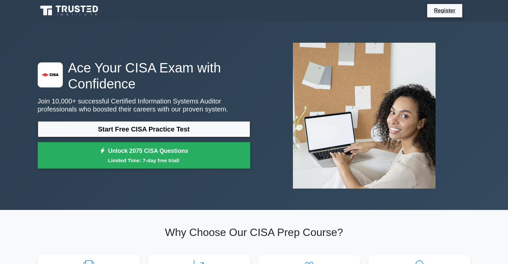 The width and height of the screenshot is (508, 264). What do you see at coordinates (144, 160) in the screenshot?
I see `small: Limited Time: 7-day free trial!` at bounding box center [144, 160].